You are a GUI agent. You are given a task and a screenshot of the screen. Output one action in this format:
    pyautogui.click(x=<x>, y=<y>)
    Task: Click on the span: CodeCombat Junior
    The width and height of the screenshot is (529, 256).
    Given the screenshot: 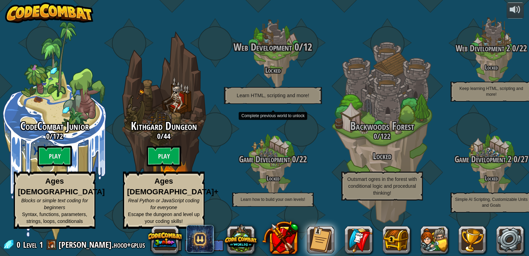 What is the action you would take?
    pyautogui.click(x=54, y=126)
    